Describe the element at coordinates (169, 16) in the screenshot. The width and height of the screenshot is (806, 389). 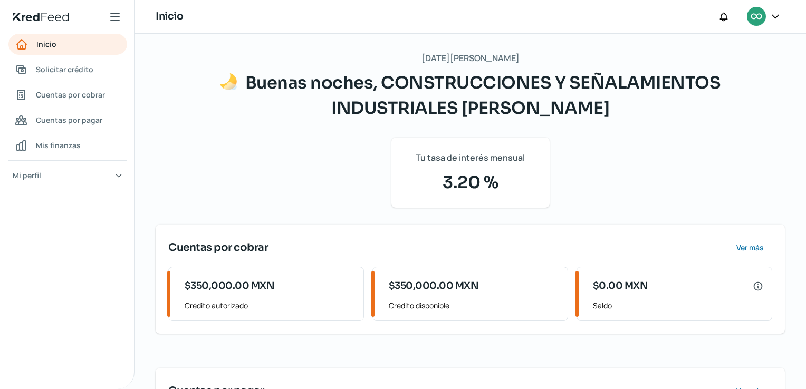
I see `h1: Inicio` at that location.